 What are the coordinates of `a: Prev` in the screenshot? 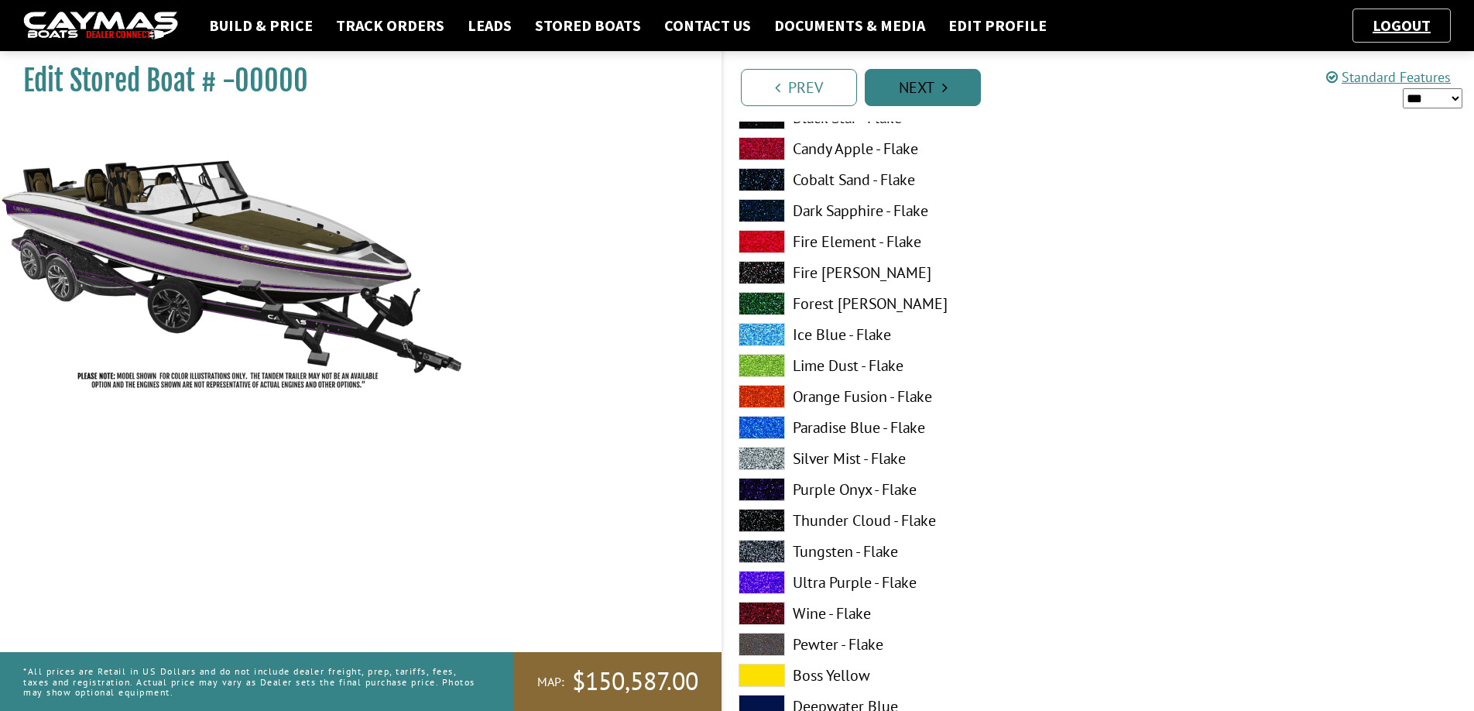 It's located at (799, 87).